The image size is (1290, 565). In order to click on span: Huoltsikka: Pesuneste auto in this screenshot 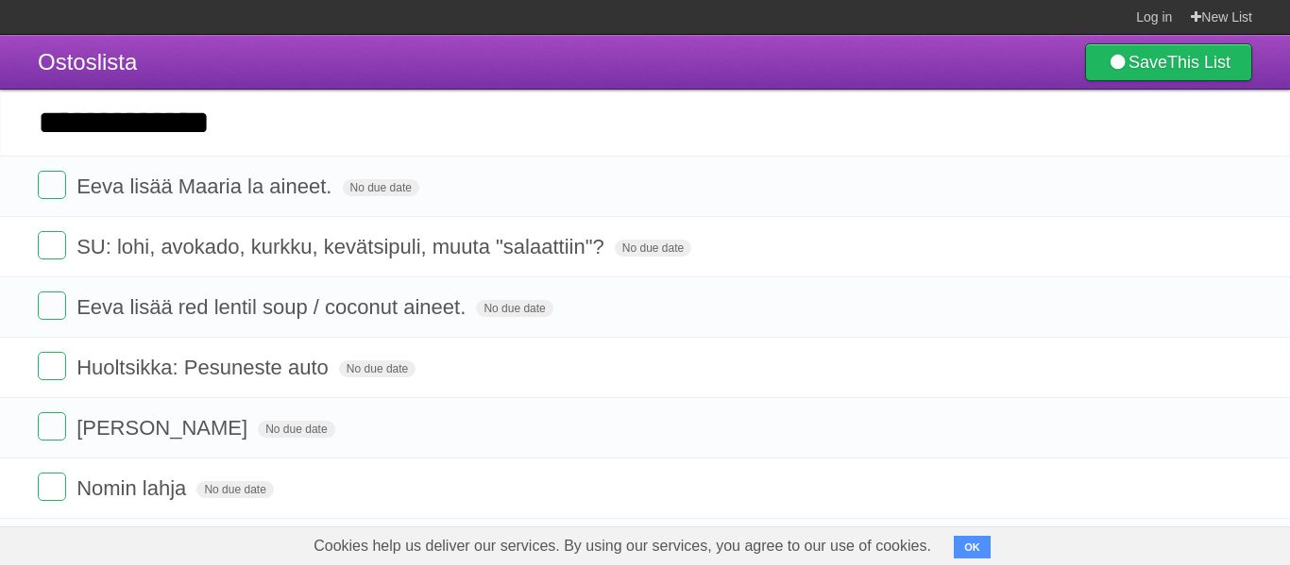, I will do `click(205, 367)`.